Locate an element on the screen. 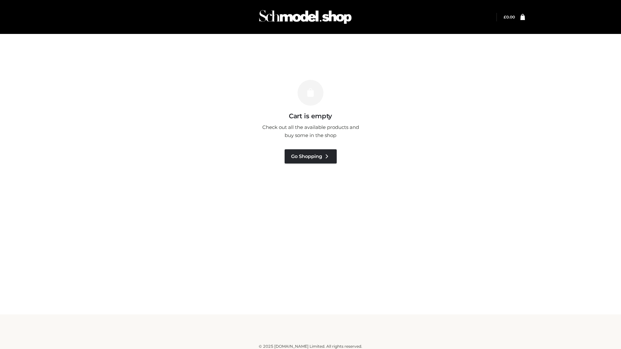 This screenshot has width=621, height=349. a: Schmodel Admin 964 is located at coordinates (305, 17).